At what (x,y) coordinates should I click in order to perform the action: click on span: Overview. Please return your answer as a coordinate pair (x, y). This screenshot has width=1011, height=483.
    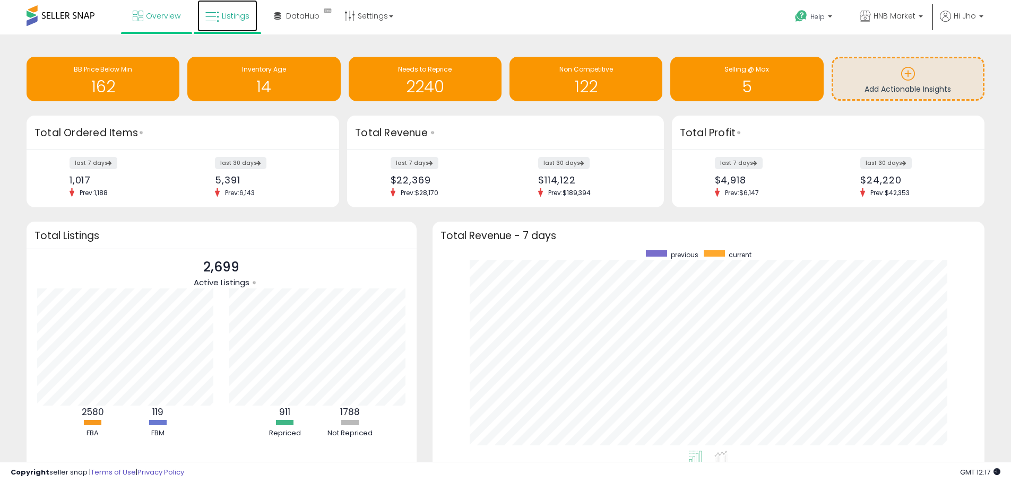
    Looking at the image, I should click on (163, 16).